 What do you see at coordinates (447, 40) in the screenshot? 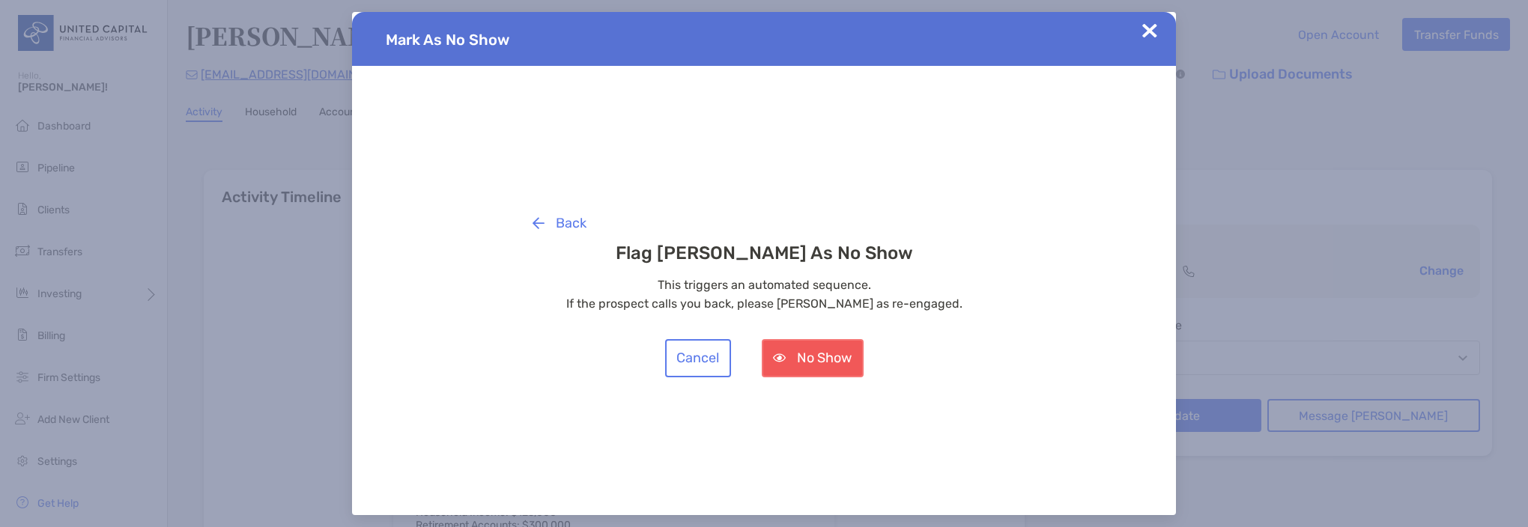
I see `span: Mark As No Show` at bounding box center [447, 40].